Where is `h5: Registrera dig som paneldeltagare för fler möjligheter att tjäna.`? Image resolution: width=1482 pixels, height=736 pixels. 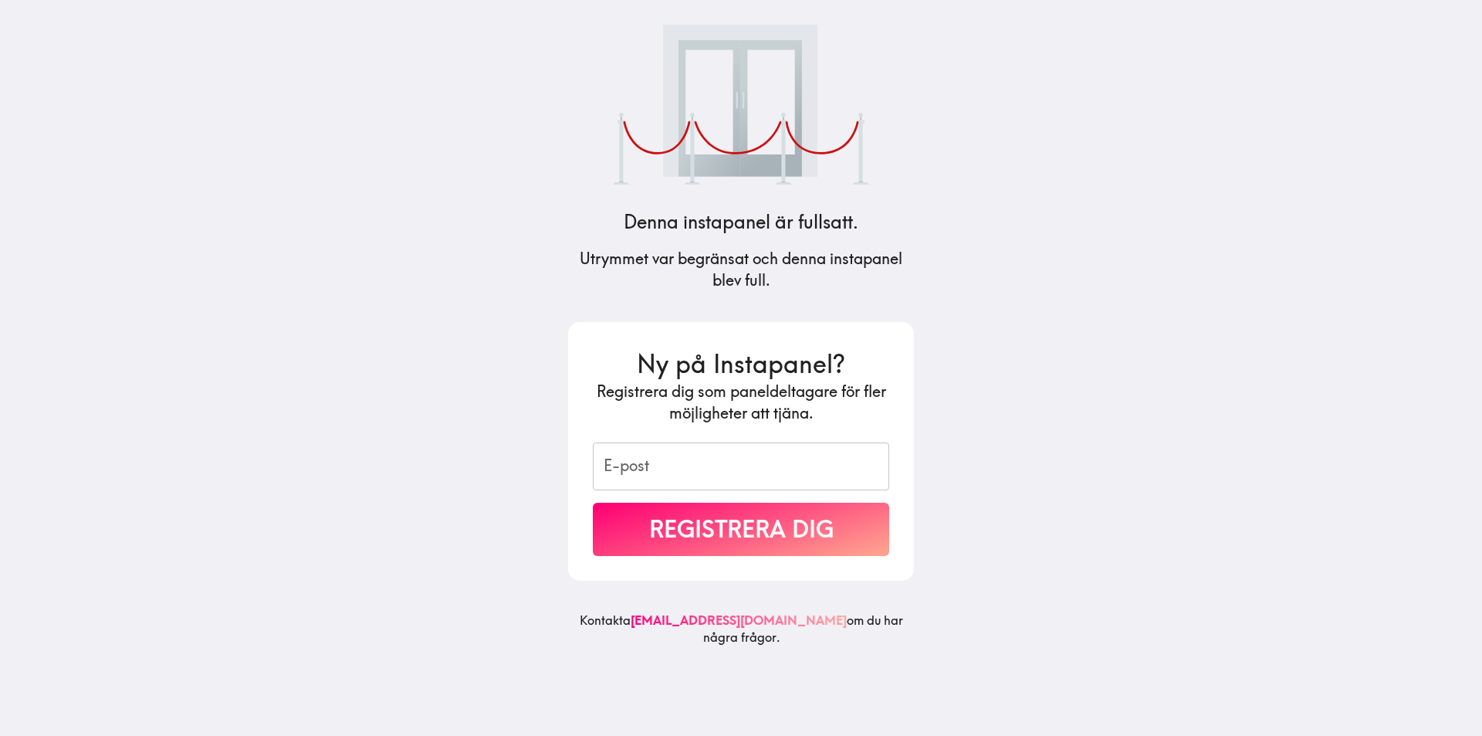 h5: Registrera dig som paneldeltagare för fler möjligheter att tjäna. is located at coordinates (741, 402).